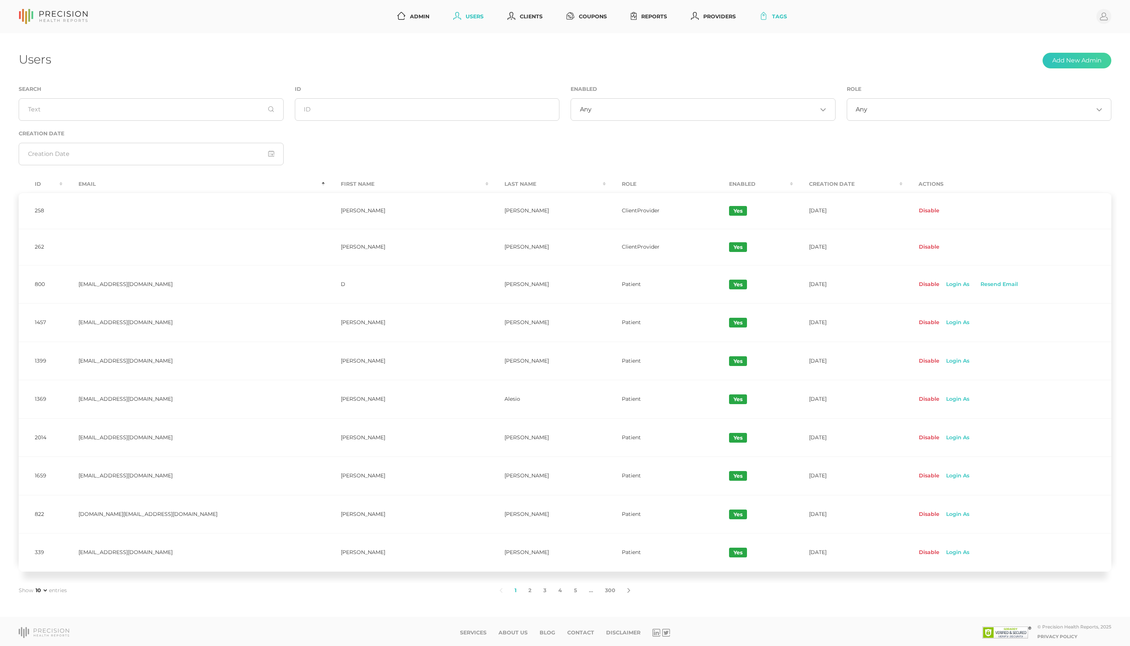  What do you see at coordinates (649, 16) in the screenshot?
I see `a: Reports` at bounding box center [649, 16].